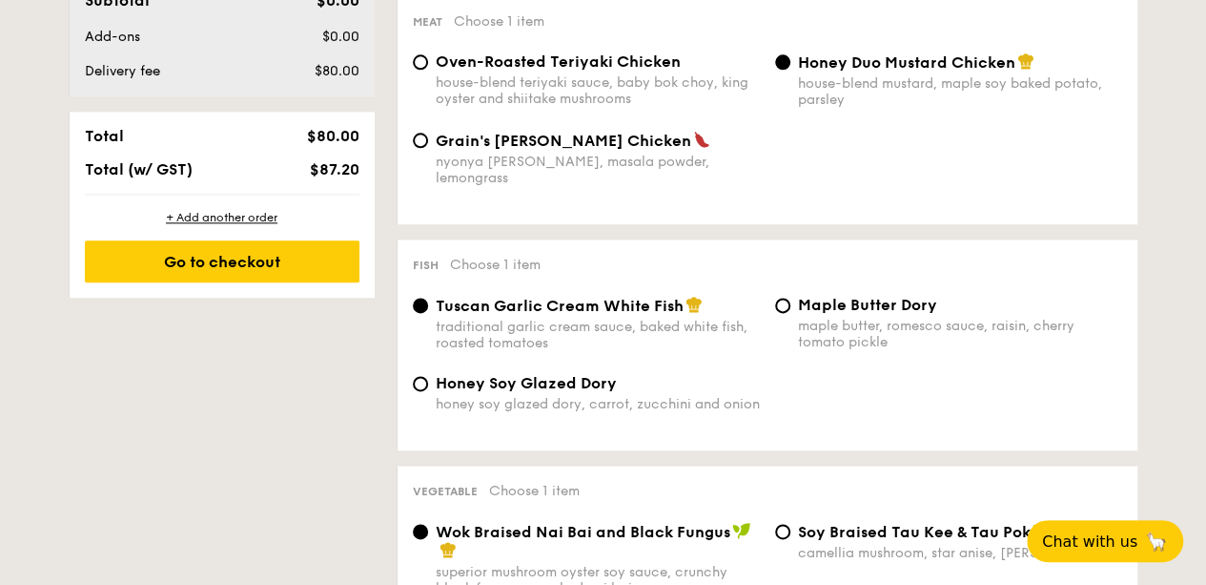 Image resolution: width=1206 pixels, height=585 pixels. I want to click on span: Wok Braised Nai Bai and Black Fungus, so click(583, 531).